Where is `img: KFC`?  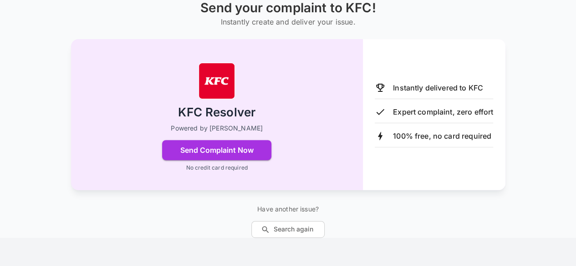 img: KFC is located at coordinates (217, 81).